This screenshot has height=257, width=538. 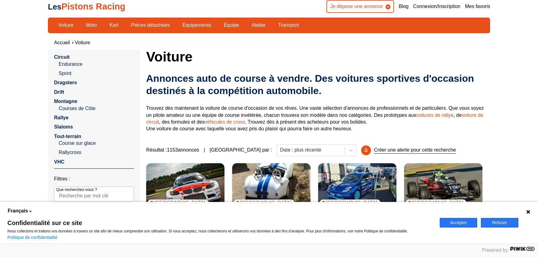 What do you see at coordinates (65, 82) in the screenshot?
I see `a: Dragsters` at bounding box center [65, 82].